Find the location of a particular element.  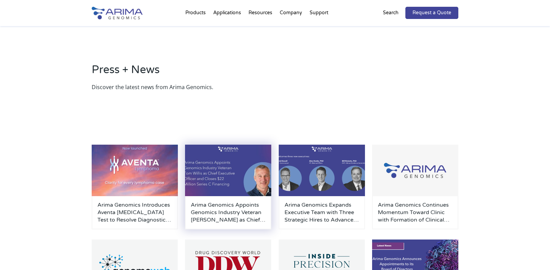

h2: Press + News is located at coordinates (275, 73).